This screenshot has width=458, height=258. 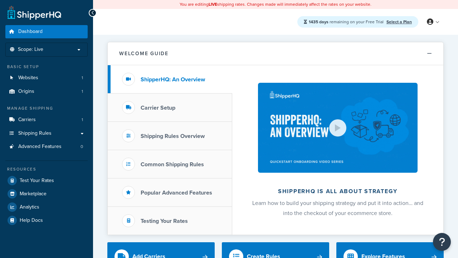 What do you see at coordinates (46, 169) in the screenshot?
I see `div: Resources` at bounding box center [46, 169].